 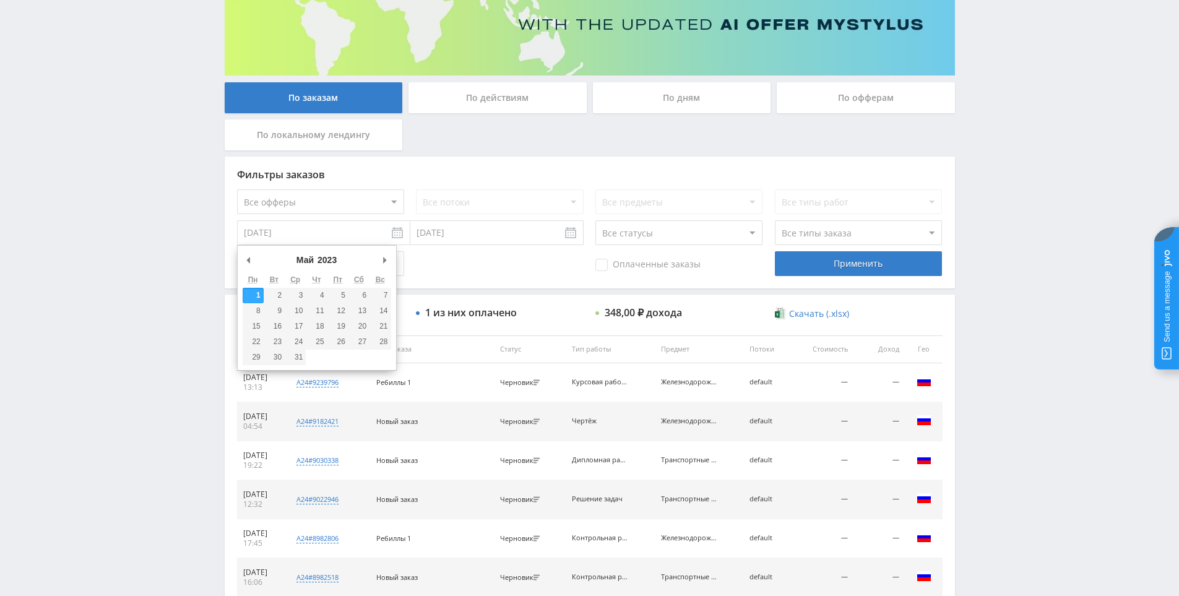 I want to click on th: Тип заказа, so click(x=432, y=349).